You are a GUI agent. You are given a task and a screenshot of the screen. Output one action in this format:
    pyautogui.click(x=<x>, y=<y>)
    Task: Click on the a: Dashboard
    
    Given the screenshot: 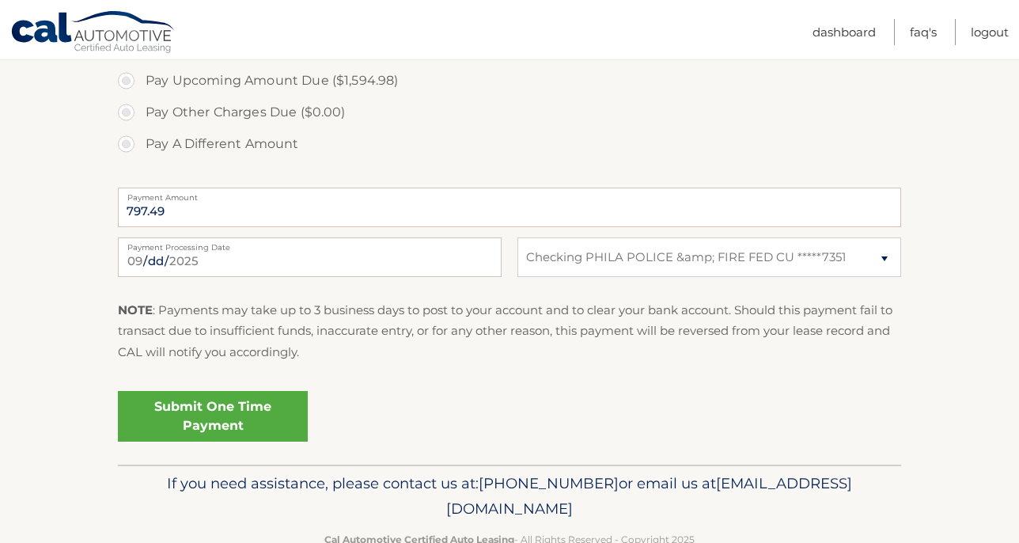 What is the action you would take?
    pyautogui.click(x=844, y=32)
    